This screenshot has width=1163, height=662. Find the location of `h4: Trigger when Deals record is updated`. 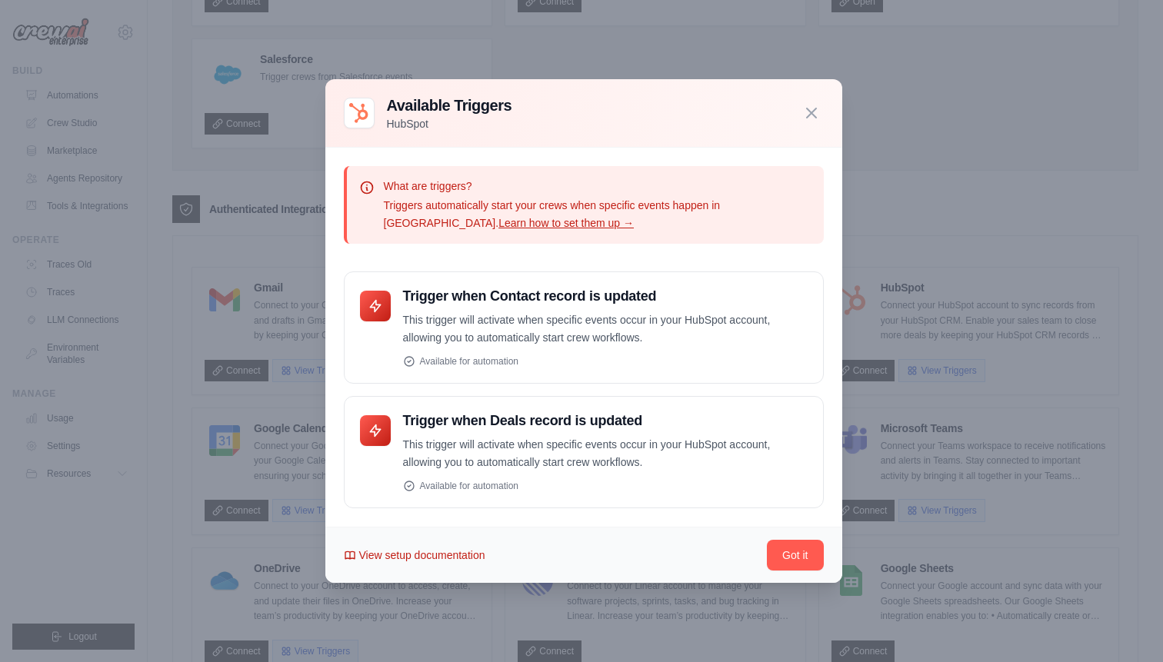

h4: Trigger when Deals record is updated is located at coordinates (605, 421).